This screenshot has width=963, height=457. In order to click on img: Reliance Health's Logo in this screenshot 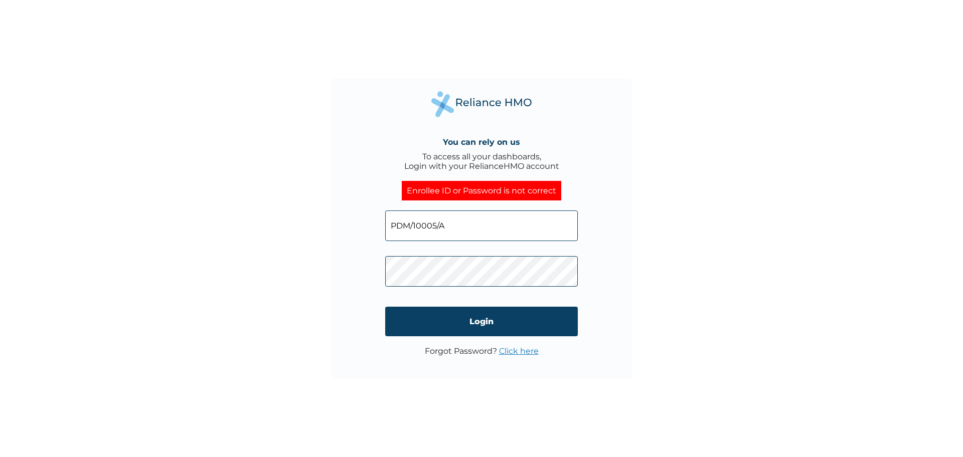, I will do `click(481, 104)`.